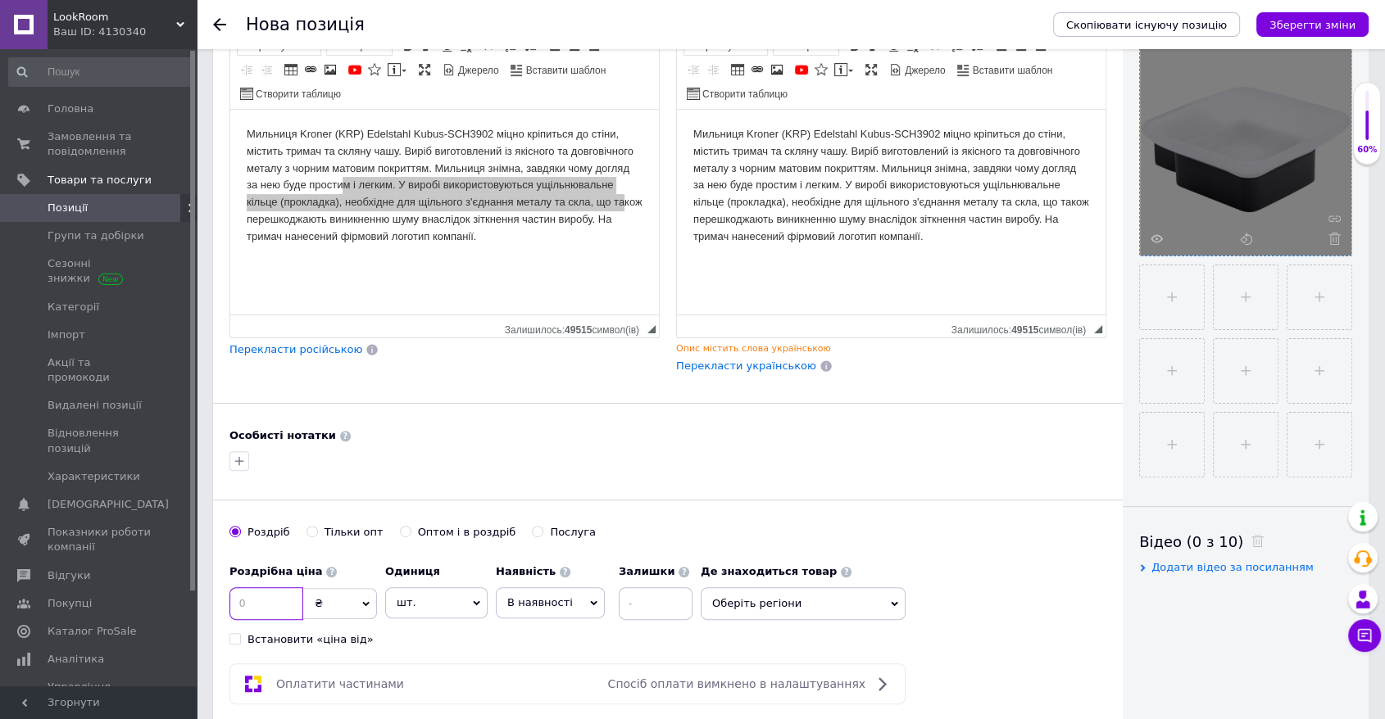 The image size is (1385, 719). Describe the element at coordinates (467, 533) in the screenshot. I see `div: Оптом і в роздріб` at that location.